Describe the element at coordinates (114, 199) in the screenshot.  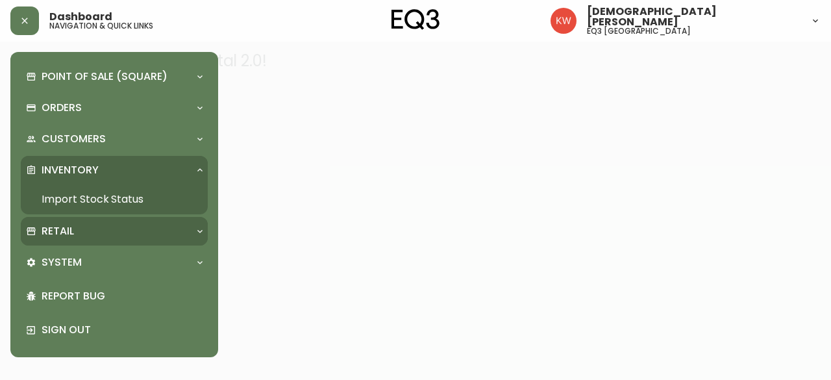
I see `a: Import Stock Status` at that location.